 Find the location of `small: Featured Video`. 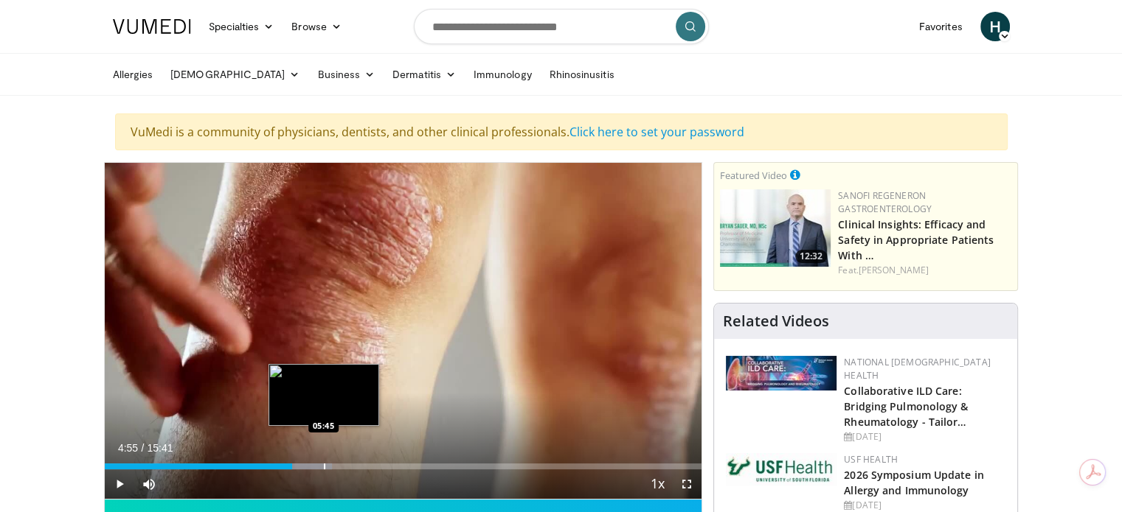

small: Featured Video is located at coordinates (753, 175).